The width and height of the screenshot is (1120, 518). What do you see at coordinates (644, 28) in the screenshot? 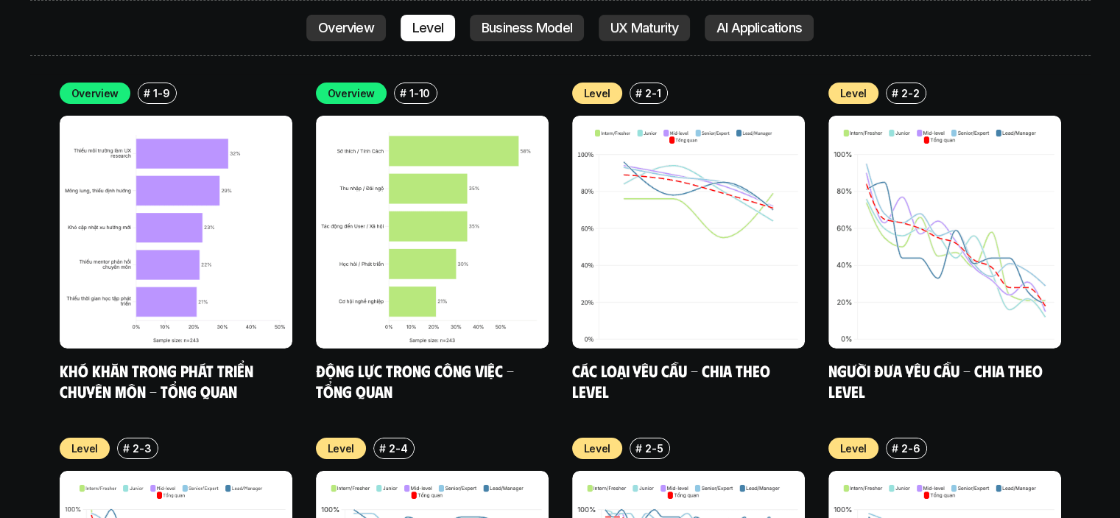
I see `a: UX Maturity` at bounding box center [644, 28].